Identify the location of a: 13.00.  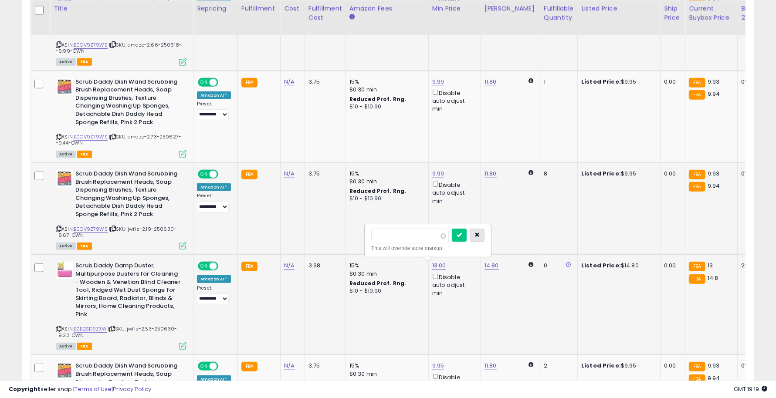
(439, 266).